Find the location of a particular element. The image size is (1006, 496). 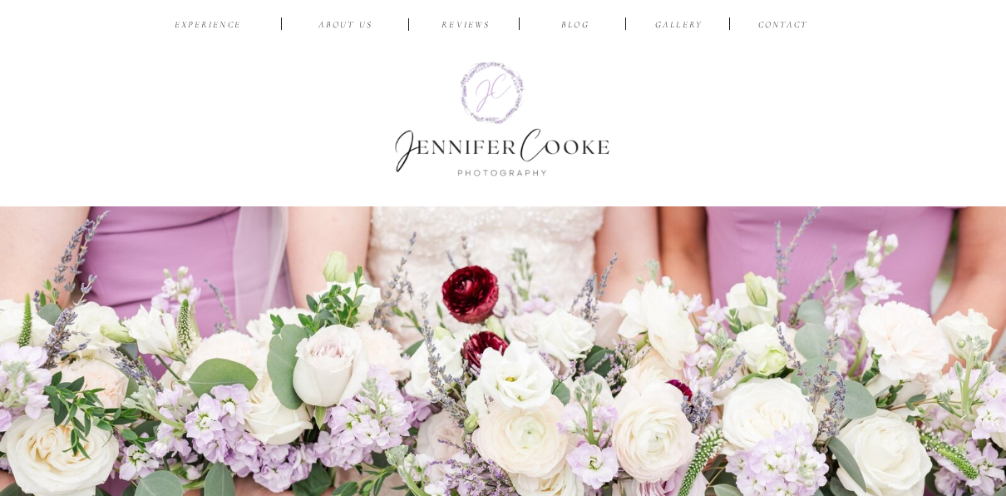

nav: CONTACT is located at coordinates (783, 26).